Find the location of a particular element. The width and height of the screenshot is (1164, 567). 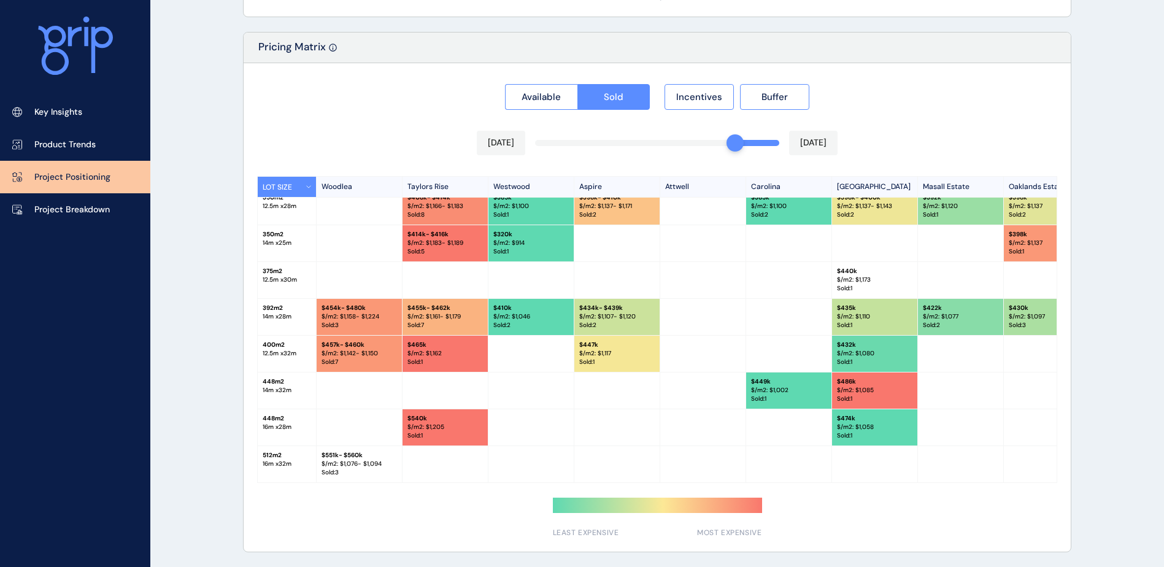

p: Carolina is located at coordinates (789, 186).